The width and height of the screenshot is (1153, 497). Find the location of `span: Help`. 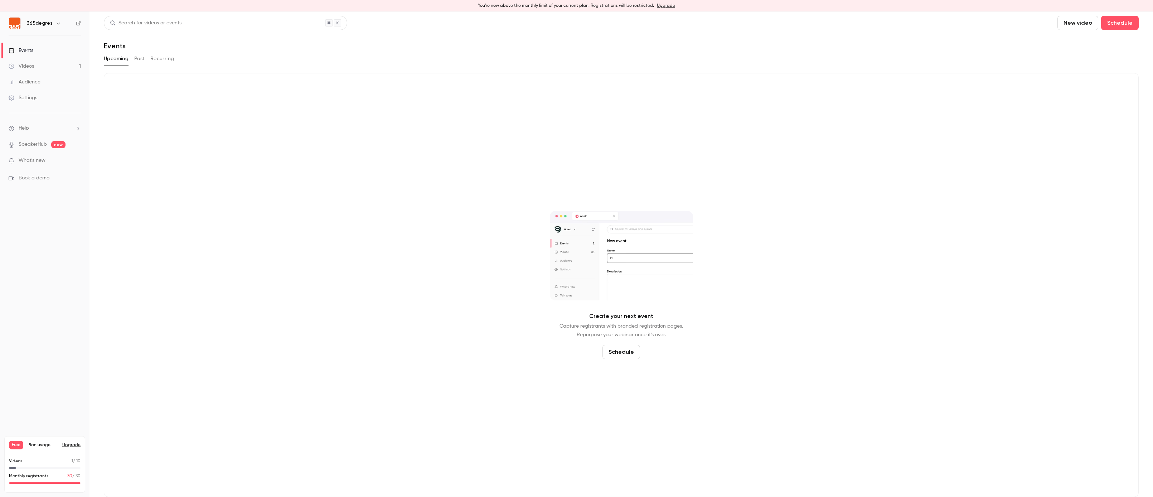

span: Help is located at coordinates (24, 128).